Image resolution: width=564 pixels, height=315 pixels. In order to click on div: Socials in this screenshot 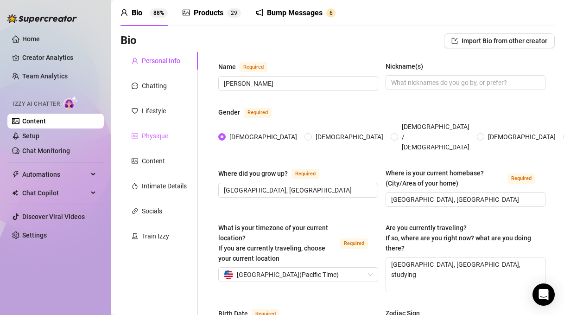, I will do `click(152, 211)`.